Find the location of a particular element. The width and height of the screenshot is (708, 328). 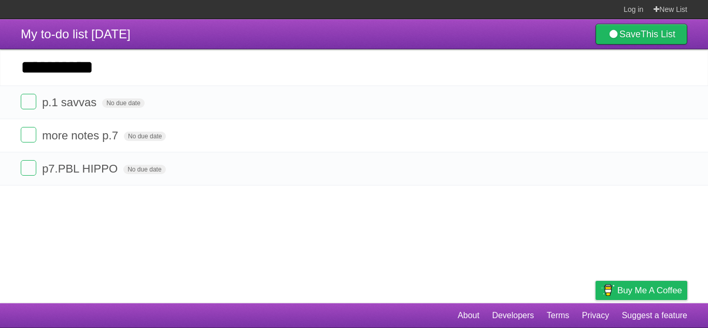

img: Buy me a coffee is located at coordinates (607, 290).